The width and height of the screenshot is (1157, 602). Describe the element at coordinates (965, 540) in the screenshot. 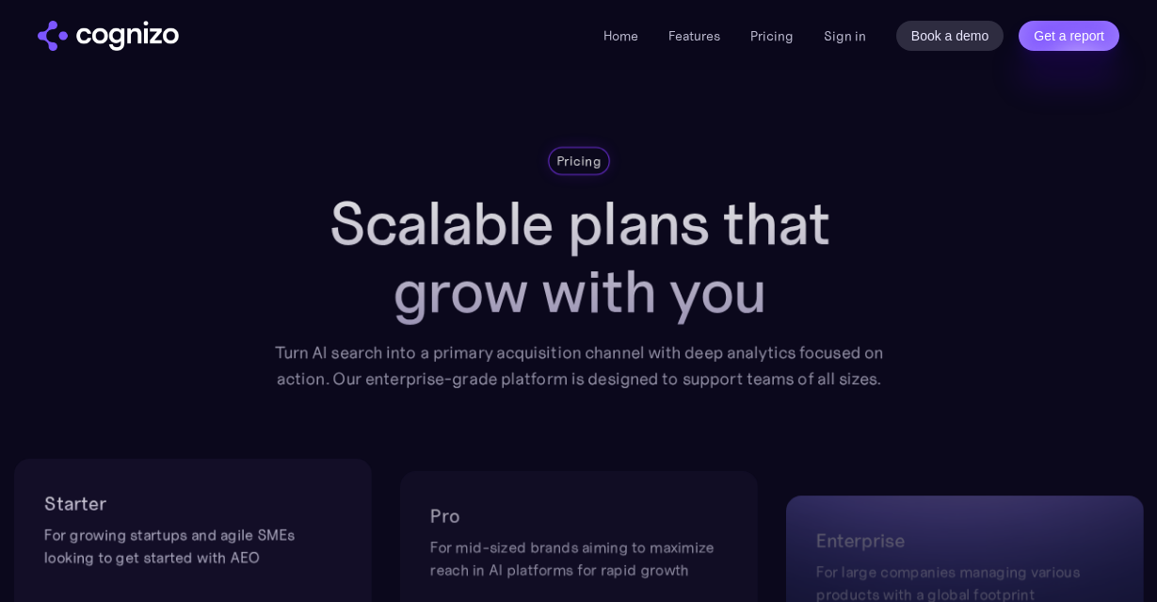

I see `h2: Enterprise` at that location.